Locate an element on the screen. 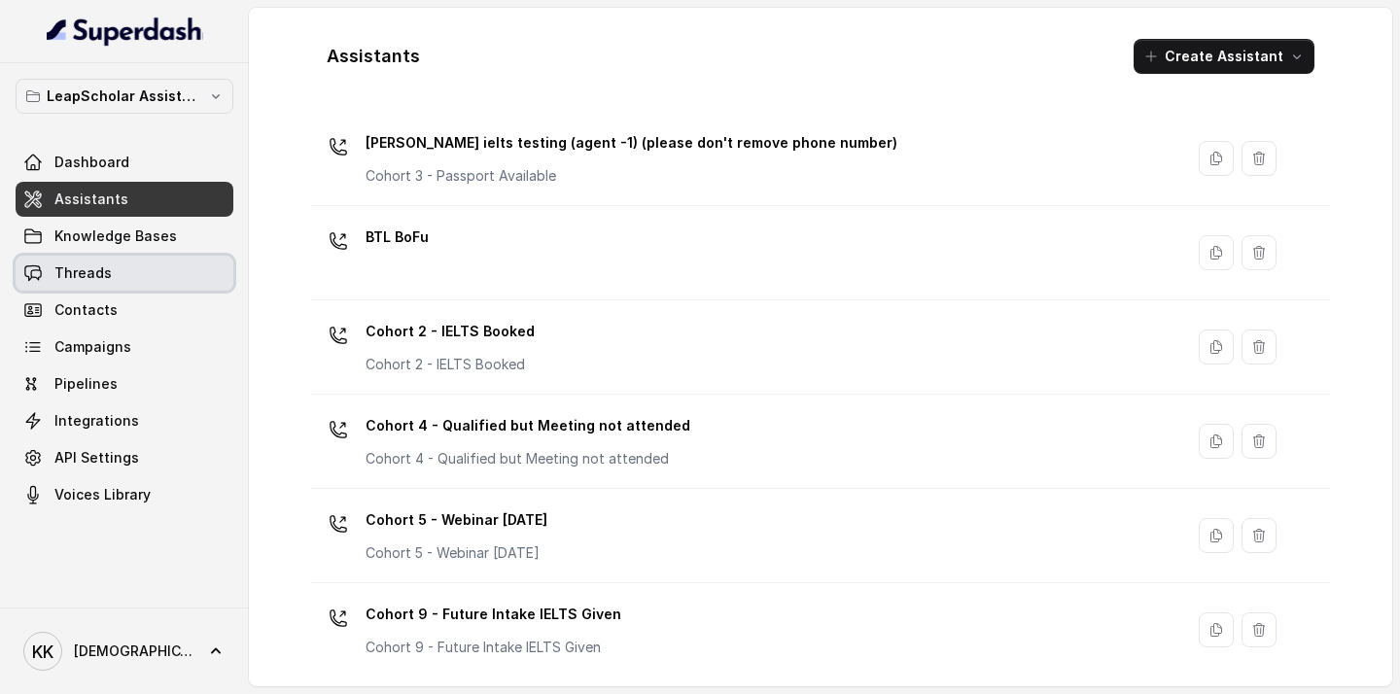 The width and height of the screenshot is (1400, 694). a: Contacts is located at coordinates (124, 310).